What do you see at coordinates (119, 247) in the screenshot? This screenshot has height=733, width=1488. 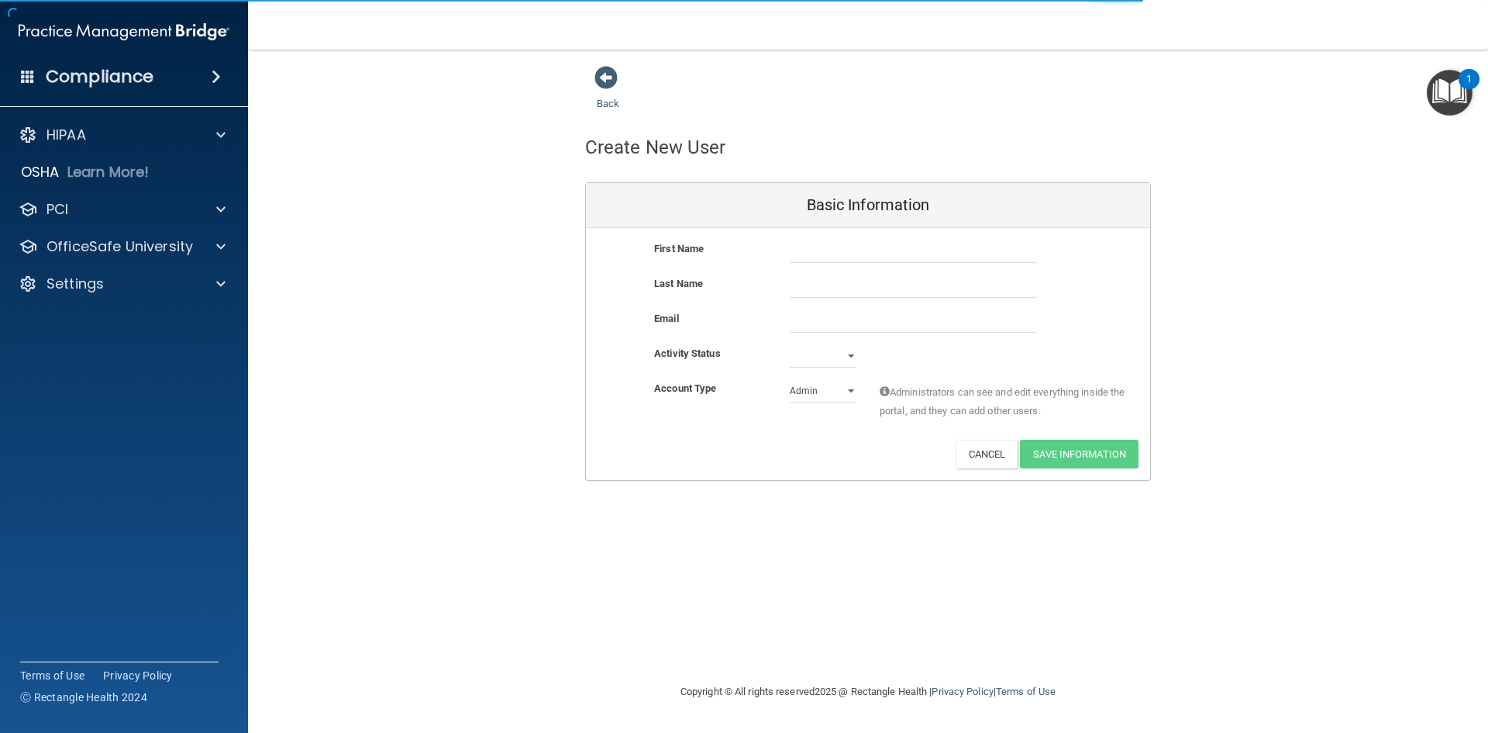 I see `p: OfficeSafe University` at bounding box center [119, 247].